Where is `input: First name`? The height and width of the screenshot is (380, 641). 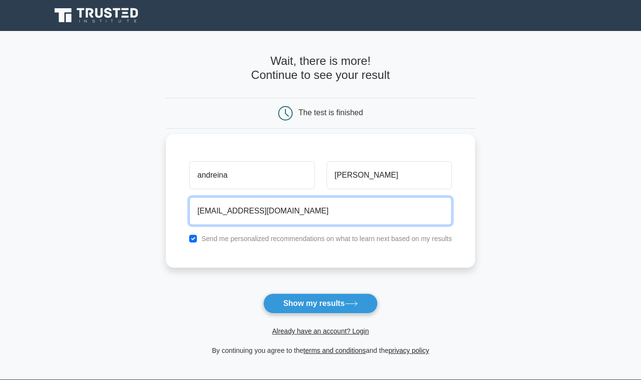 input: First name is located at coordinates (252, 175).